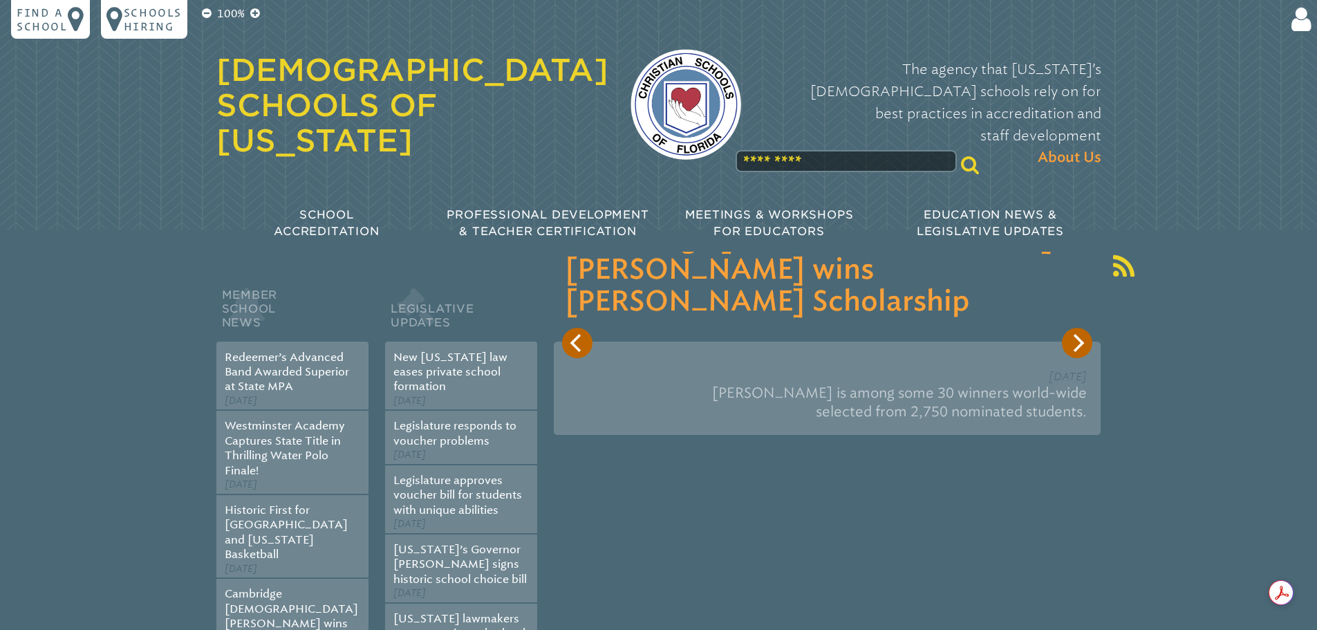 The image size is (1317, 630). I want to click on p: Schools Hiring, so click(153, 19).